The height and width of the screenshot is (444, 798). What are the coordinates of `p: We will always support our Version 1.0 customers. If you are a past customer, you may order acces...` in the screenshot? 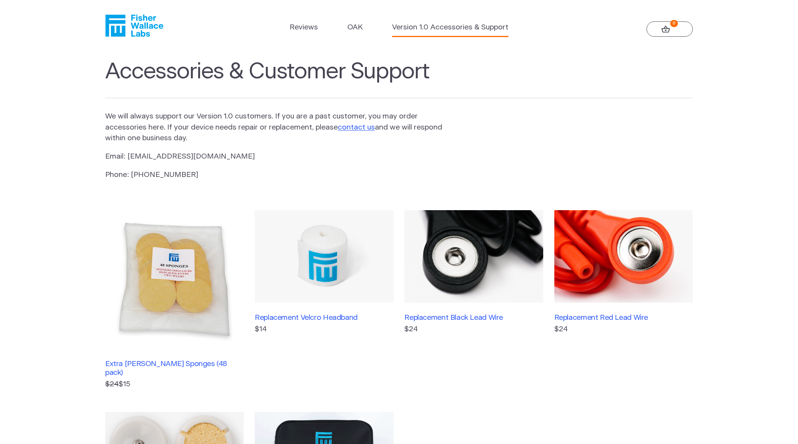 It's located at (274, 128).